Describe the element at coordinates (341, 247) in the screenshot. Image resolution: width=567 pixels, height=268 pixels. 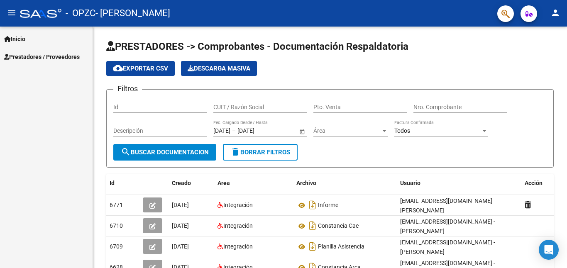
I see `span: Planilla Asistencia` at that location.